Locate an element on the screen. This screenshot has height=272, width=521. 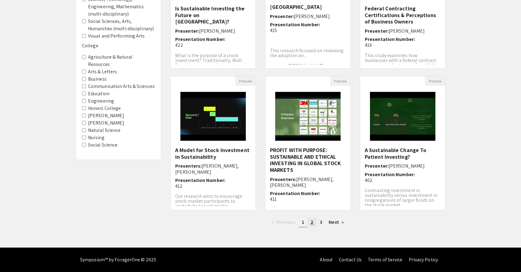
label: Honors College is located at coordinates (104, 108).